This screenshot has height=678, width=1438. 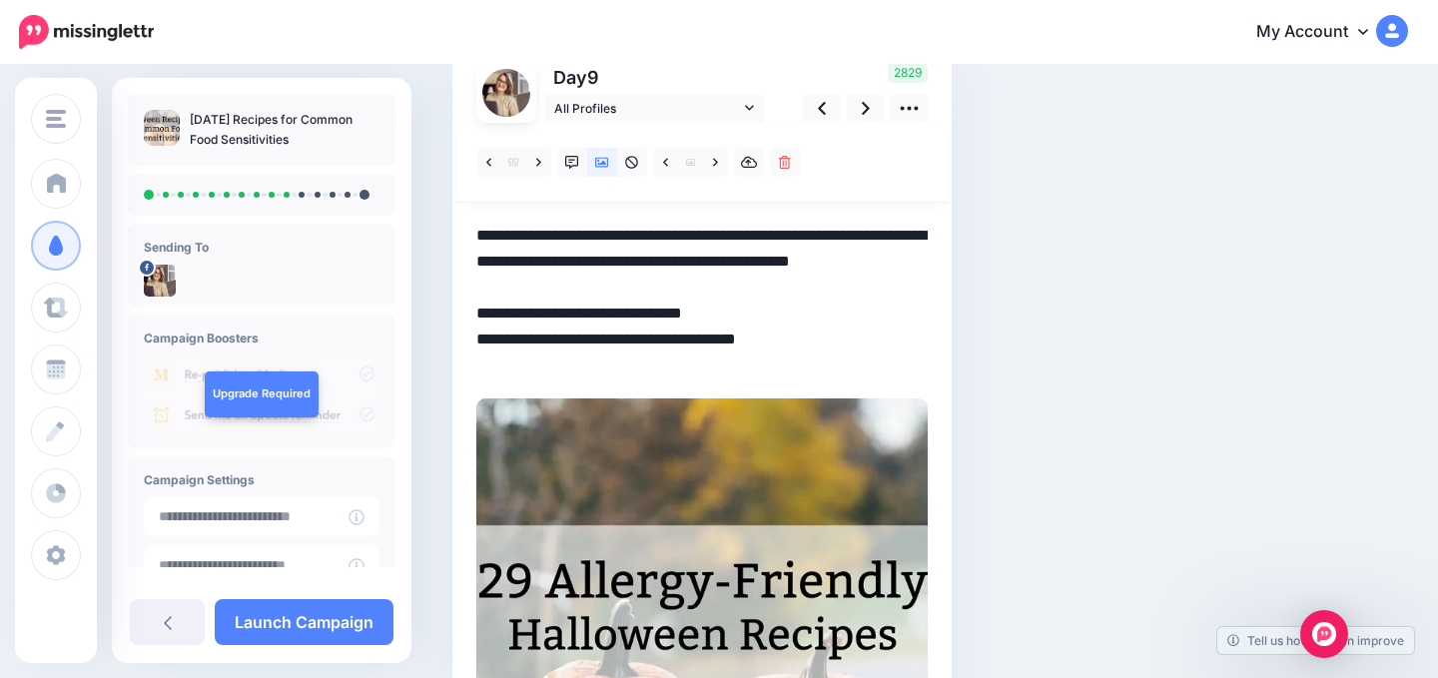 What do you see at coordinates (1323, 32) in the screenshot?
I see `a: My Account` at bounding box center [1323, 32].